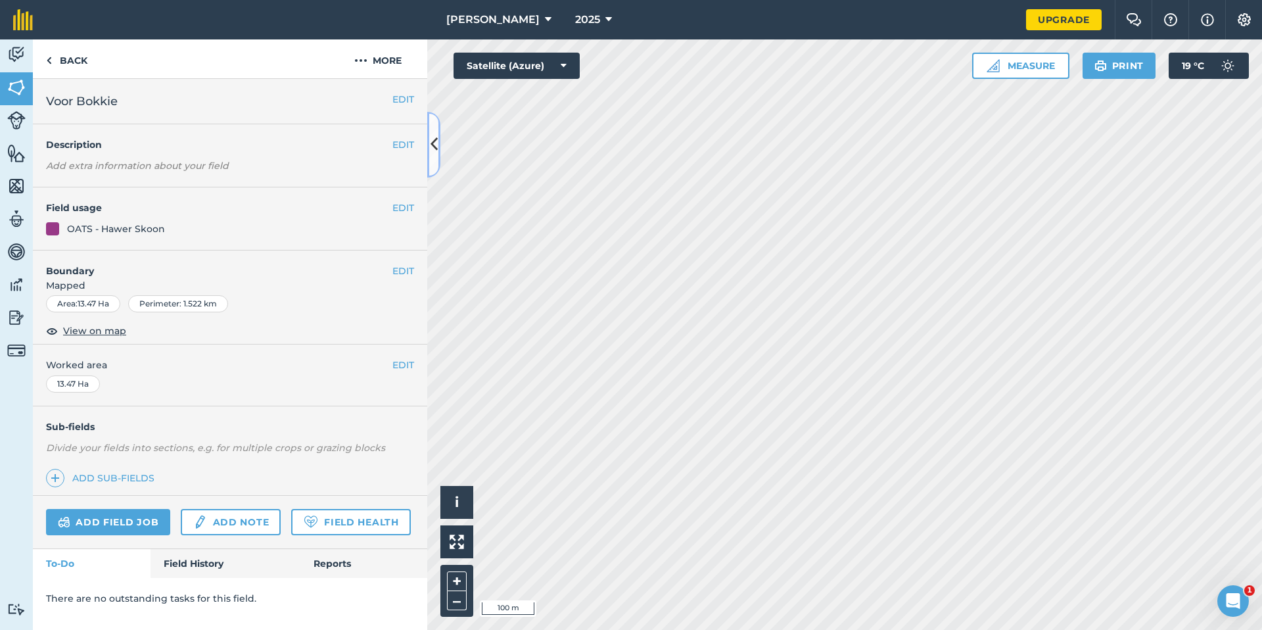 This screenshot has width=1262, height=630. I want to click on span: Mapped, so click(230, 285).